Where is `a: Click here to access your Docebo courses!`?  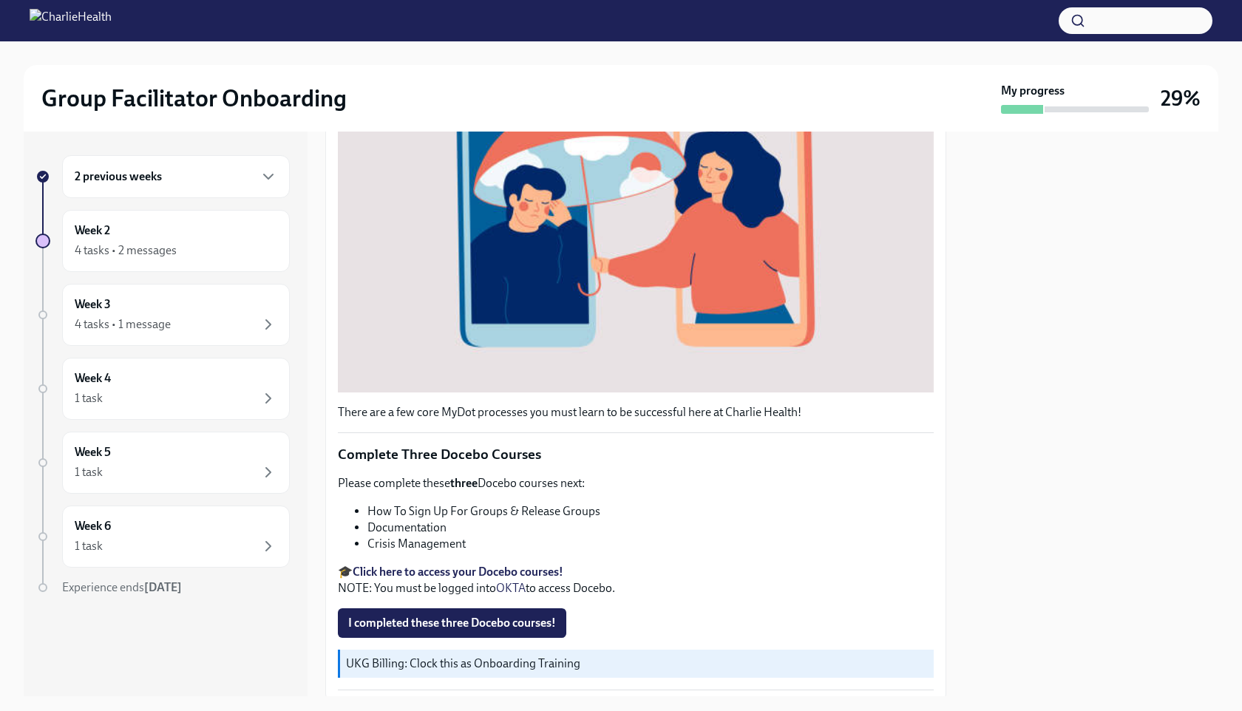 a: Click here to access your Docebo courses! is located at coordinates (458, 571).